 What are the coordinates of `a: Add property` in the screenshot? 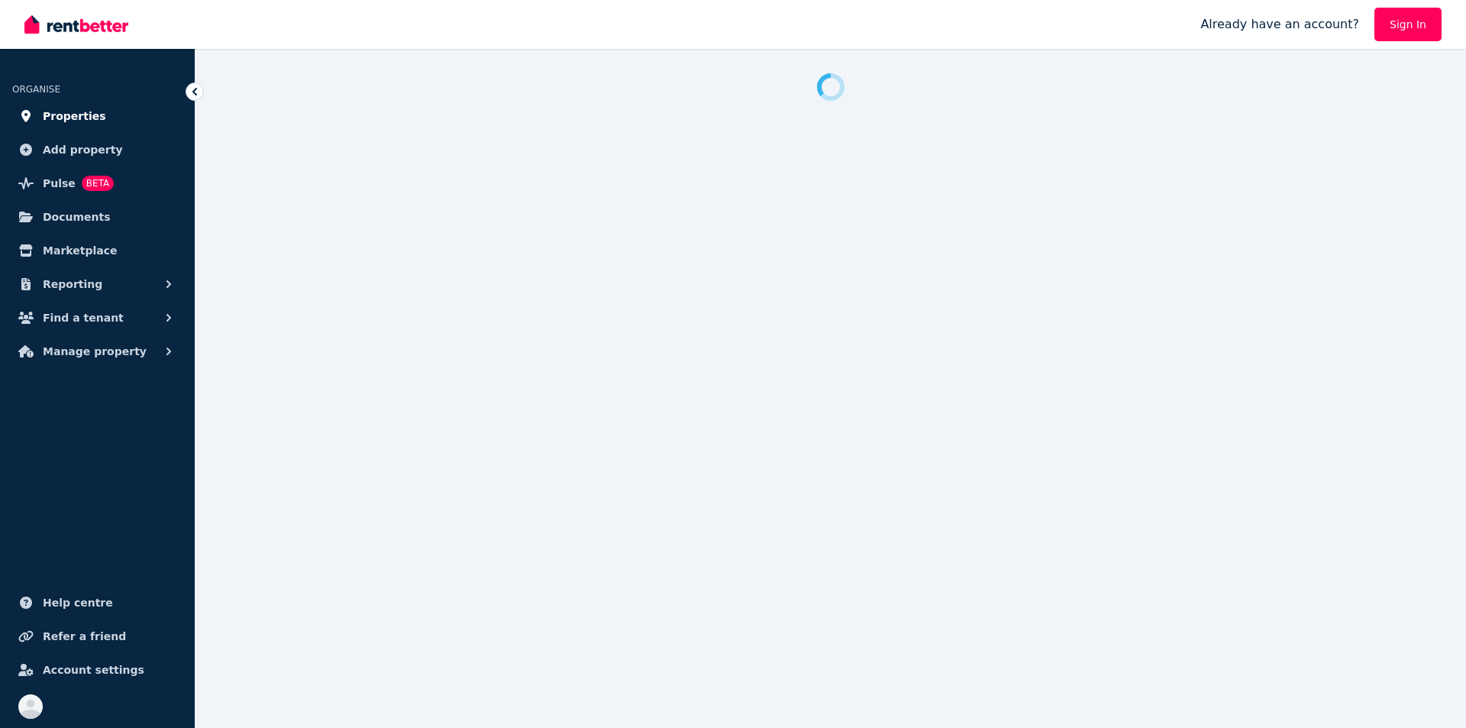 It's located at (97, 150).